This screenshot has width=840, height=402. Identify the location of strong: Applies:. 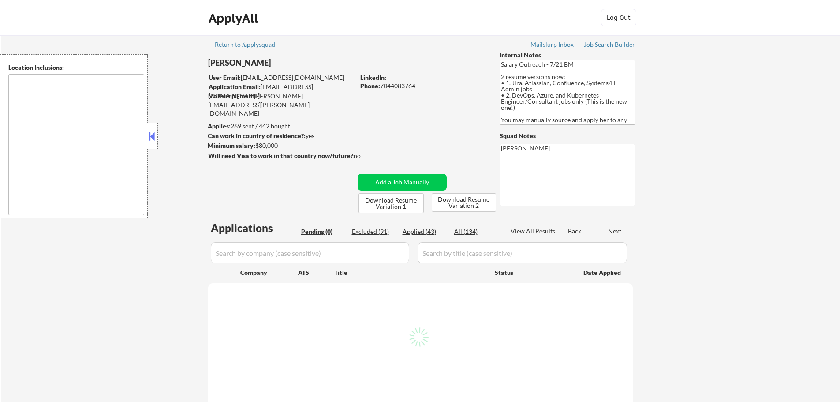
(219, 126).